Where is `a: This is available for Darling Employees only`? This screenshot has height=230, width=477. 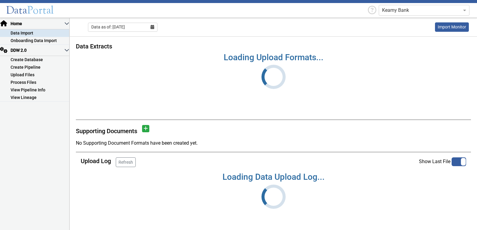
a: This is available for Darling Employees only is located at coordinates (452, 27).